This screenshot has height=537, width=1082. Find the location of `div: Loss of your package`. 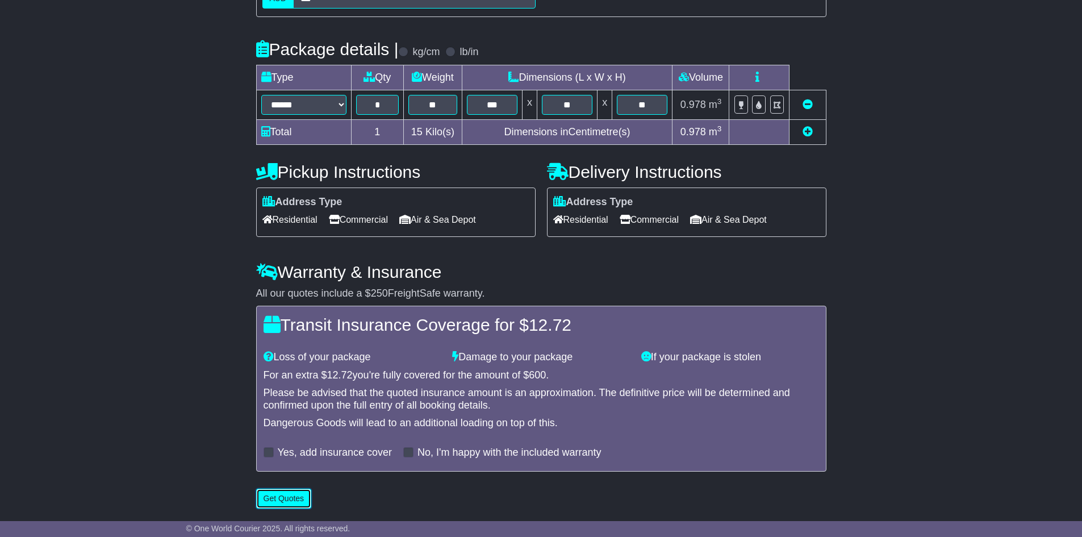

div: Loss of your package is located at coordinates (352, 357).